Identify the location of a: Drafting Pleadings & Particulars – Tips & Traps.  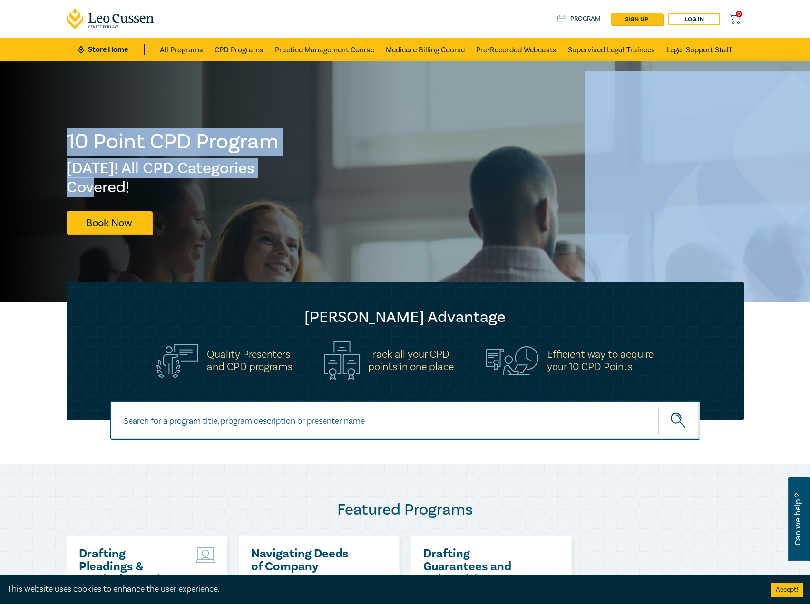
(130, 567).